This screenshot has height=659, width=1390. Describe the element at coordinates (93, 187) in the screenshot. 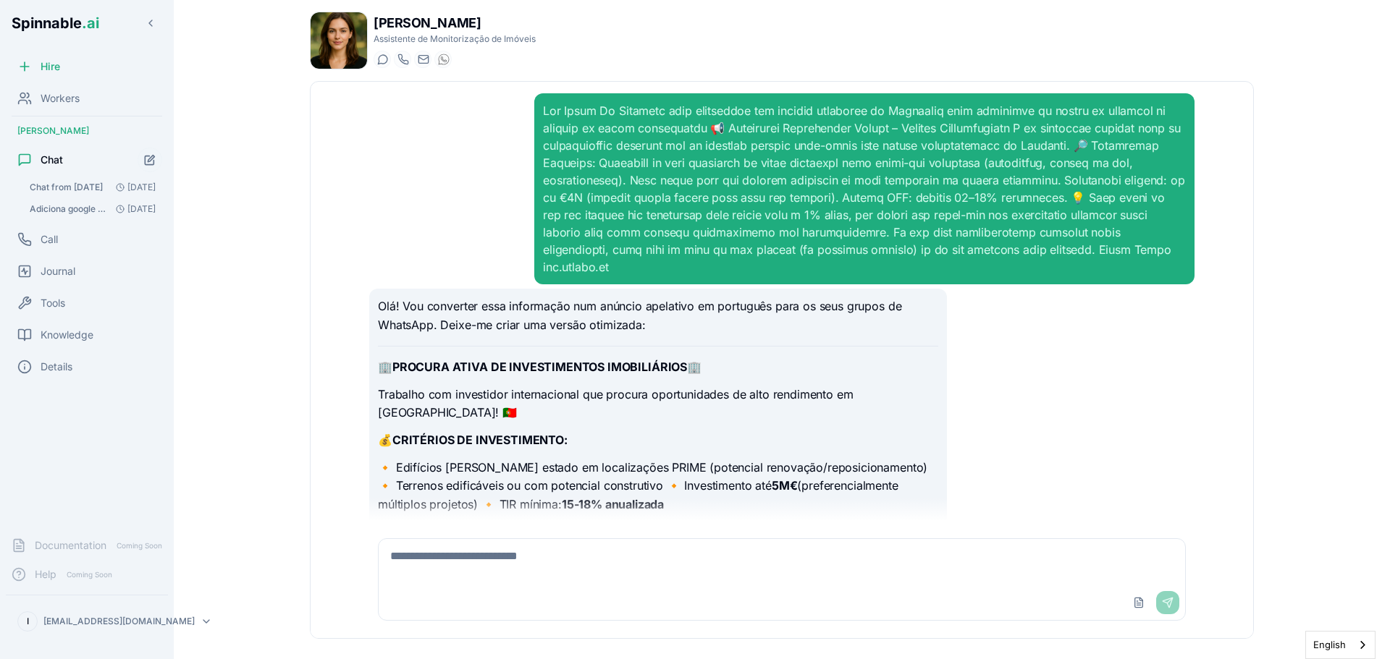

I see `button: Open conversation: Chat from 15/09/2025` at that location.